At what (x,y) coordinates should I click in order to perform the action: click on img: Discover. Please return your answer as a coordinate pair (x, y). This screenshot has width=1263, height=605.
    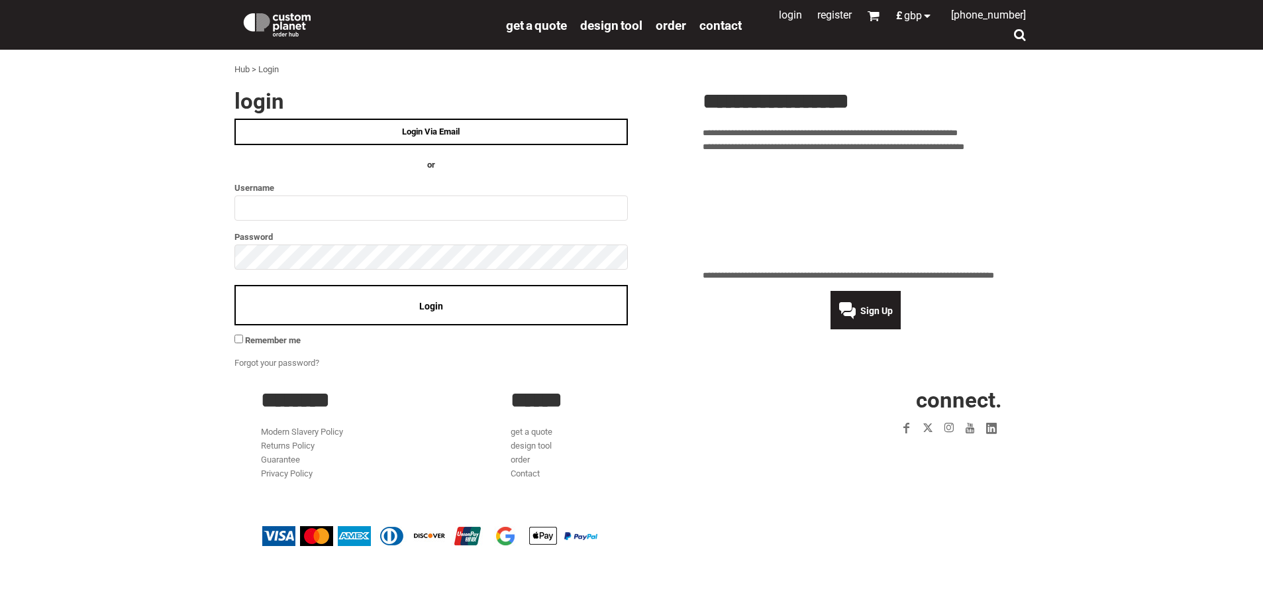
    Looking at the image, I should click on (430, 536).